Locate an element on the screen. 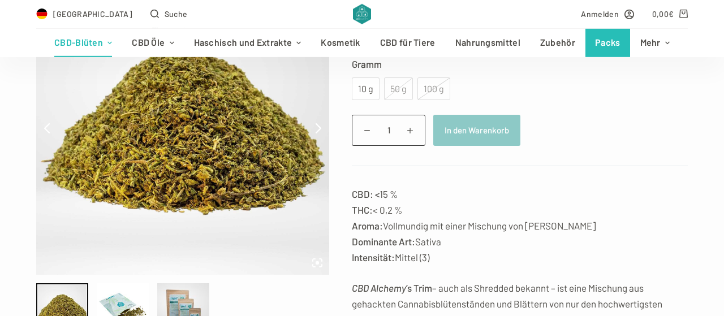  a: Mehr is located at coordinates (654, 43).